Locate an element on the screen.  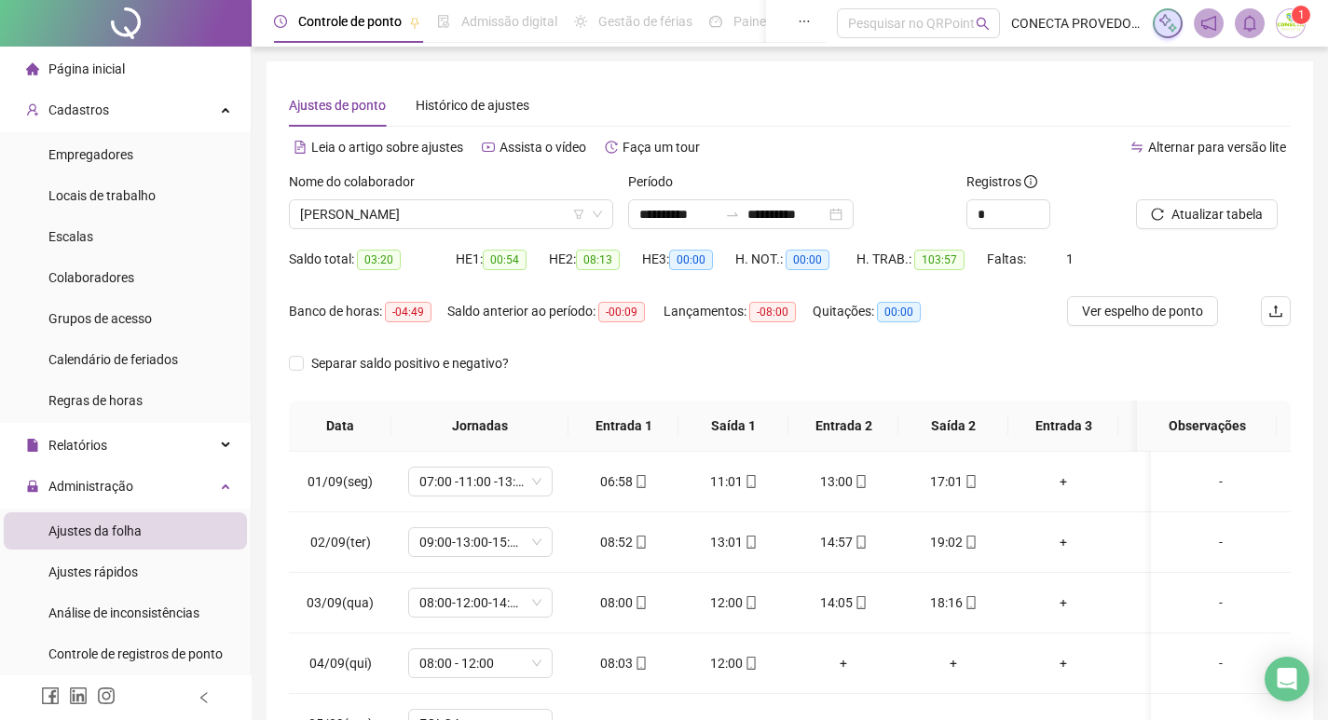
div: 13:01 is located at coordinates (733, 542).